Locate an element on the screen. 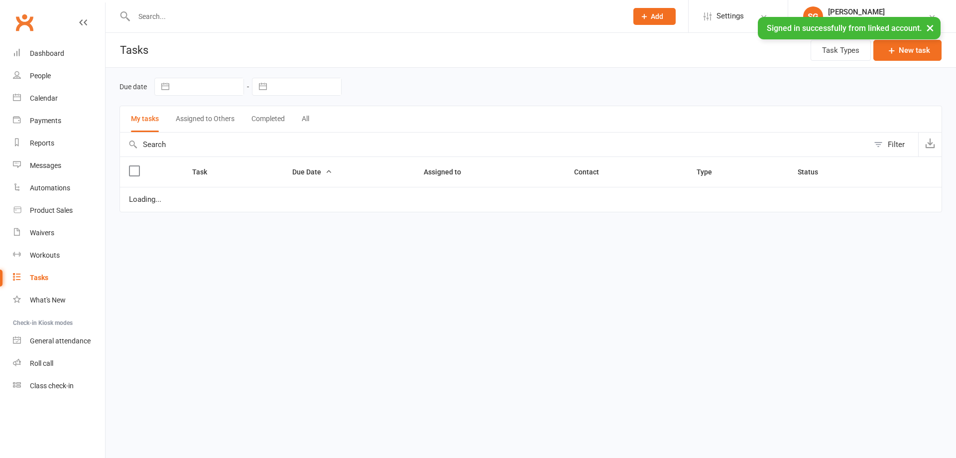  td: Loading... is located at coordinates (531, 199).